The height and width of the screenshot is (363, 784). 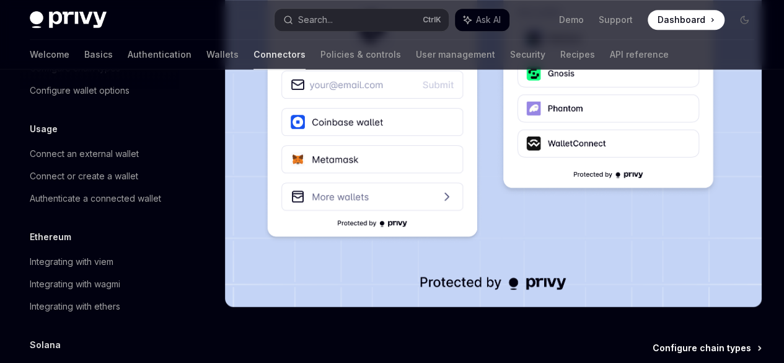 What do you see at coordinates (279, 55) in the screenshot?
I see `a: Connectors` at bounding box center [279, 55].